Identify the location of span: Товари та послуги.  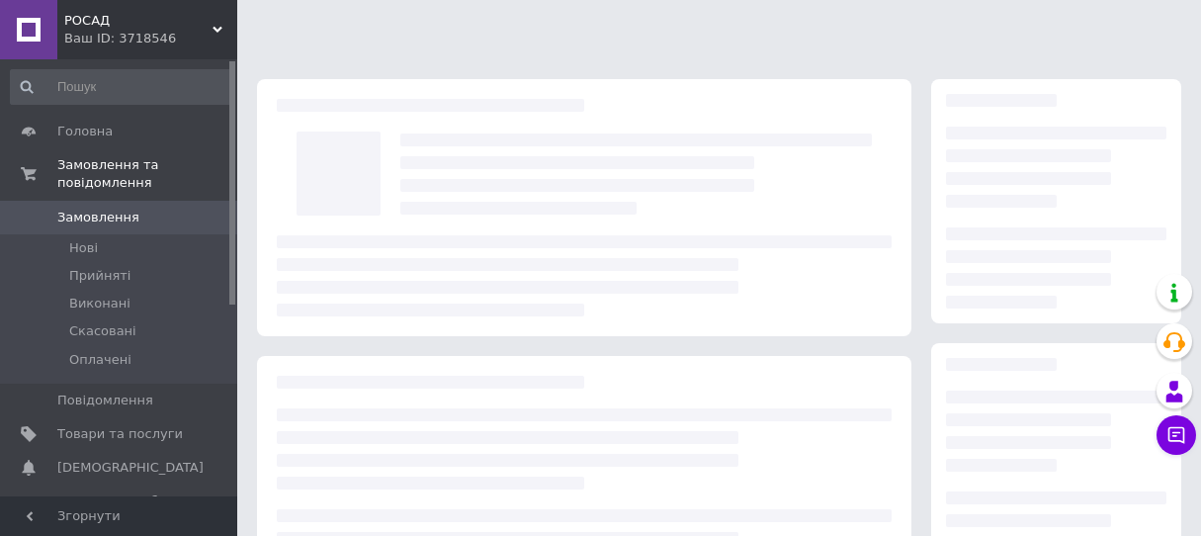
(120, 434).